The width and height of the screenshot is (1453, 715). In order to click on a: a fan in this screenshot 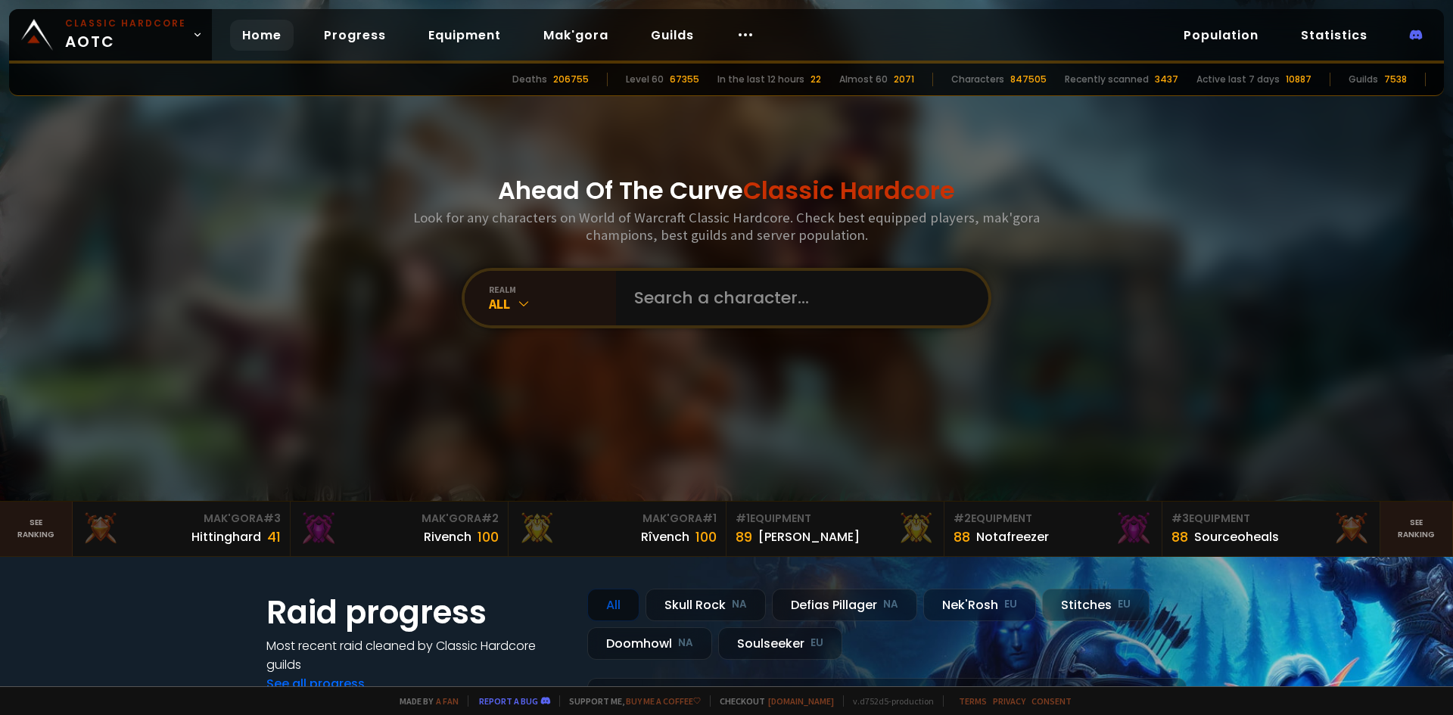, I will do `click(447, 701)`.